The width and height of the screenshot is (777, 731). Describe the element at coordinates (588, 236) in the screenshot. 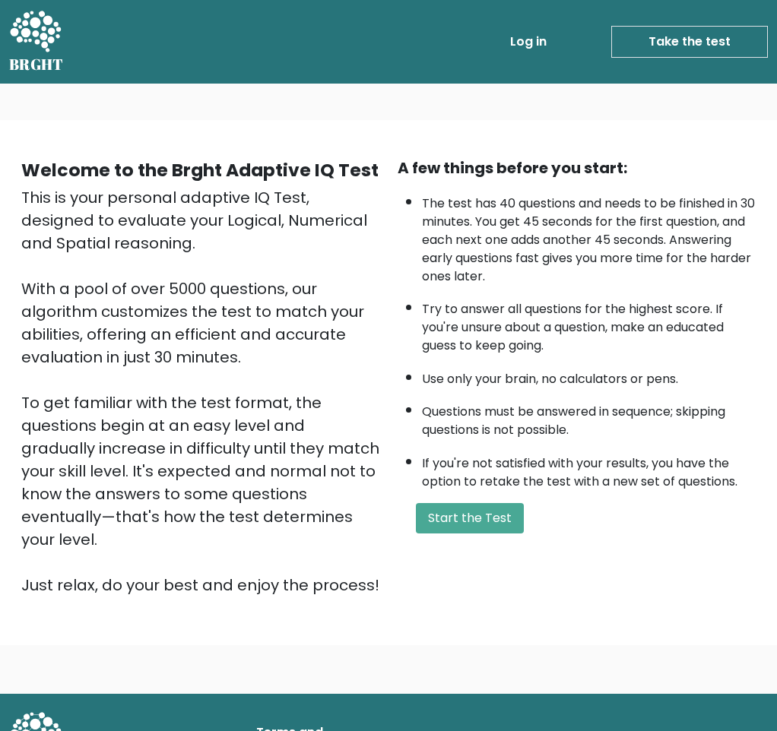

I see `li: The test has 40 questions and needs to be finished in 30 minutes. You get 45 seconds for the firs...` at that location.